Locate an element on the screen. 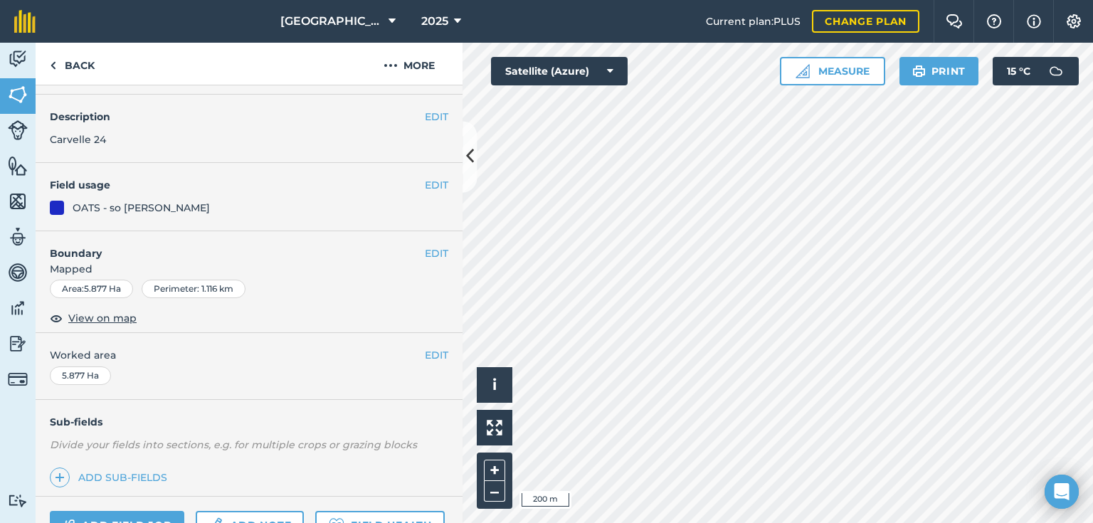  div: Open Intercom Messenger is located at coordinates (1062, 492).